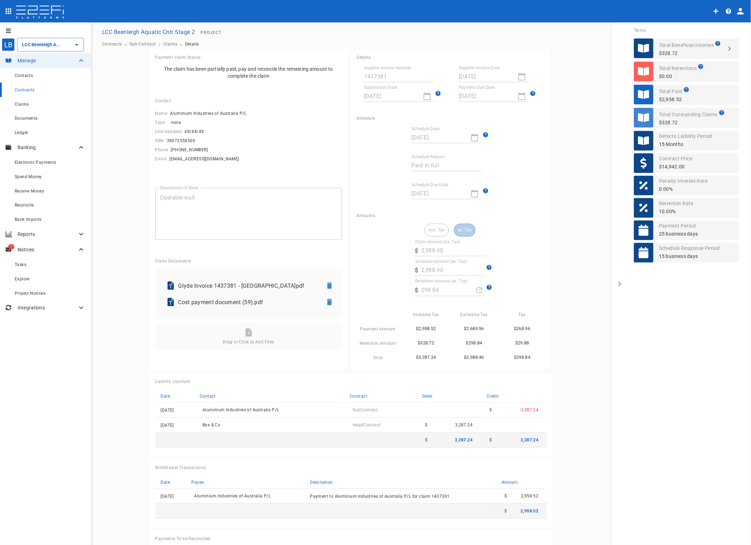 This screenshot has width=751, height=545. I want to click on p: 10.00%, so click(676, 211).